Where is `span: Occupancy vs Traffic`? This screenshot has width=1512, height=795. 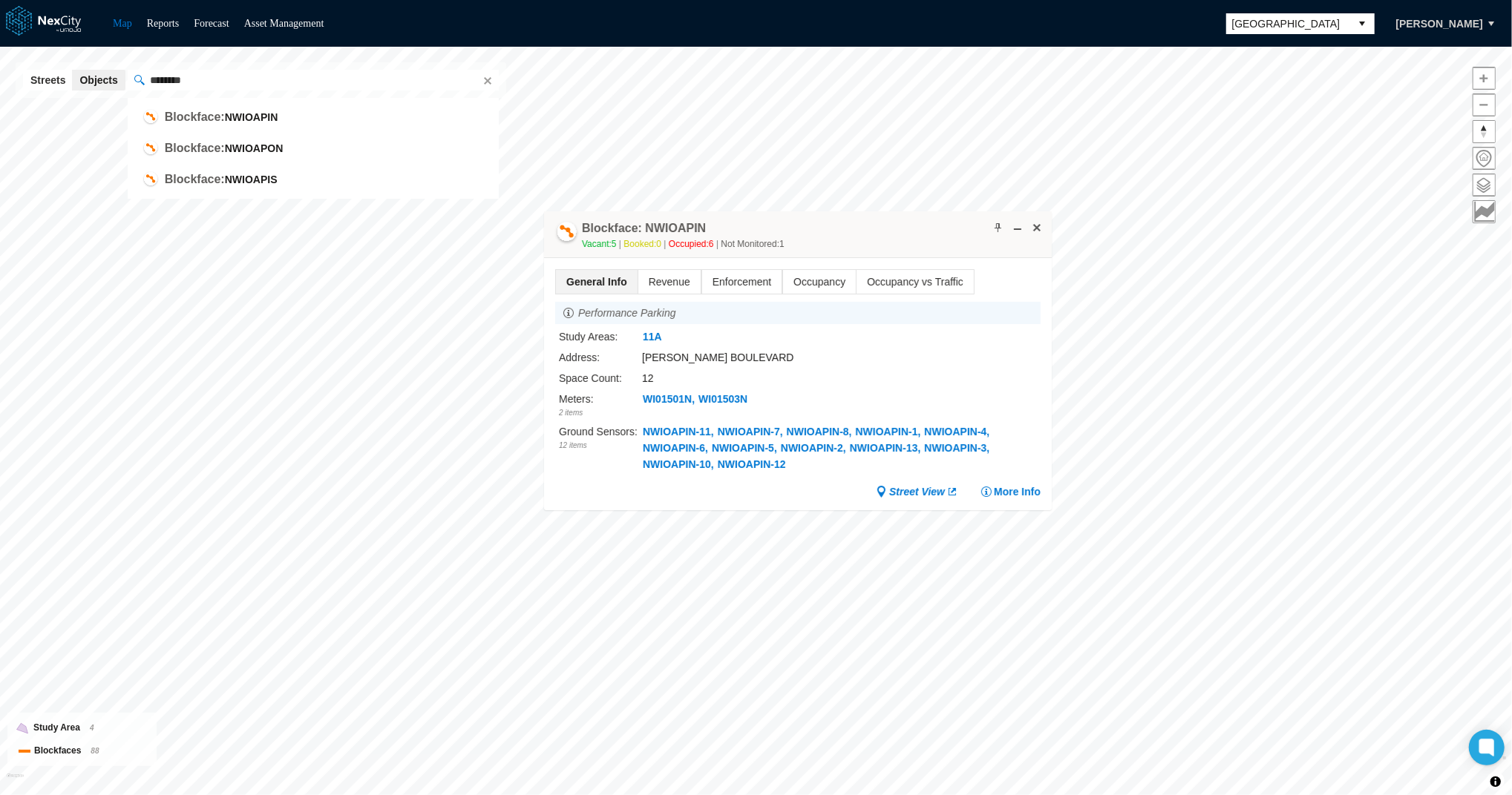 span: Occupancy vs Traffic is located at coordinates (915, 282).